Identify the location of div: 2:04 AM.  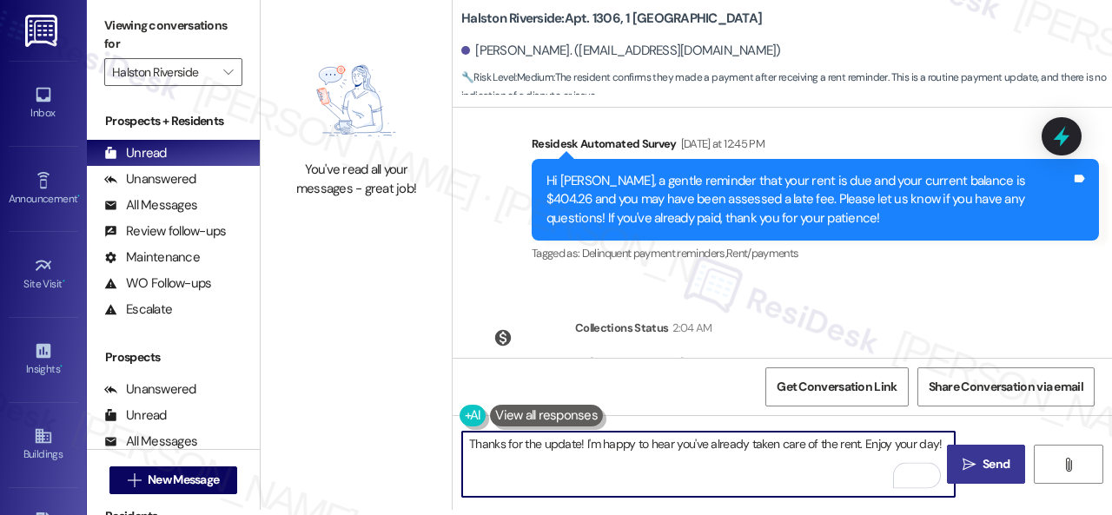
(690, 328).